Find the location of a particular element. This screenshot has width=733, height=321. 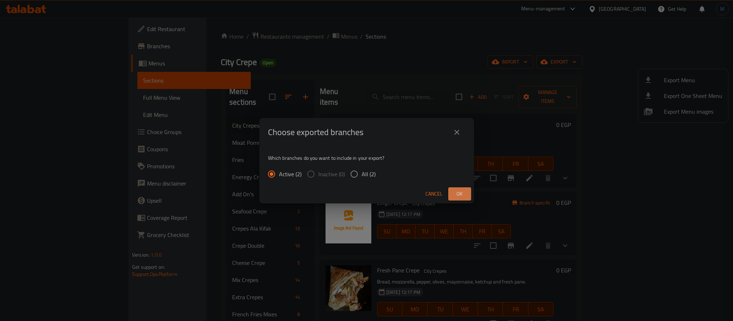

button: Ok is located at coordinates (460, 194).